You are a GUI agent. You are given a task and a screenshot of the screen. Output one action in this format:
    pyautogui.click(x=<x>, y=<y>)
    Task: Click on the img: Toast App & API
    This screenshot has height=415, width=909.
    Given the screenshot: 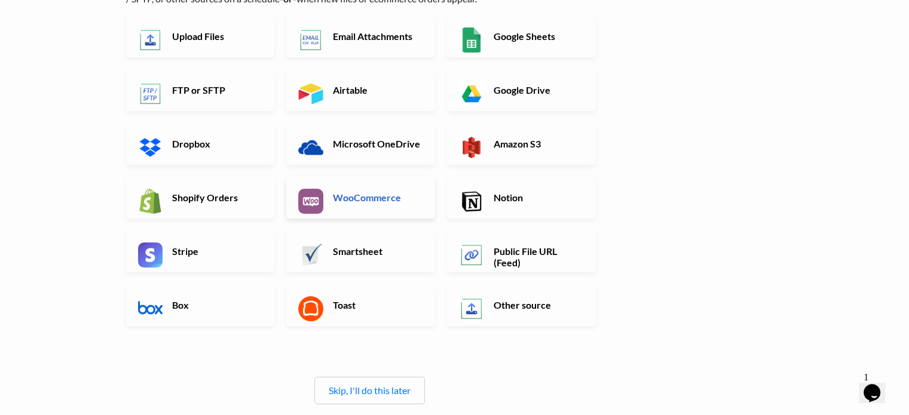 What is the action you would take?
    pyautogui.click(x=311, y=309)
    